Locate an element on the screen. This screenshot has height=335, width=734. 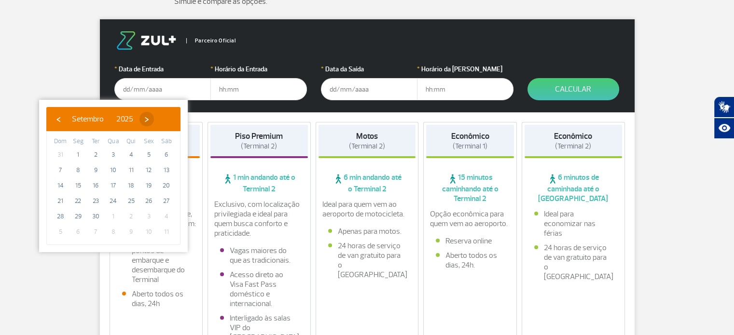
li: Apenas para motos. is located at coordinates (367, 231).